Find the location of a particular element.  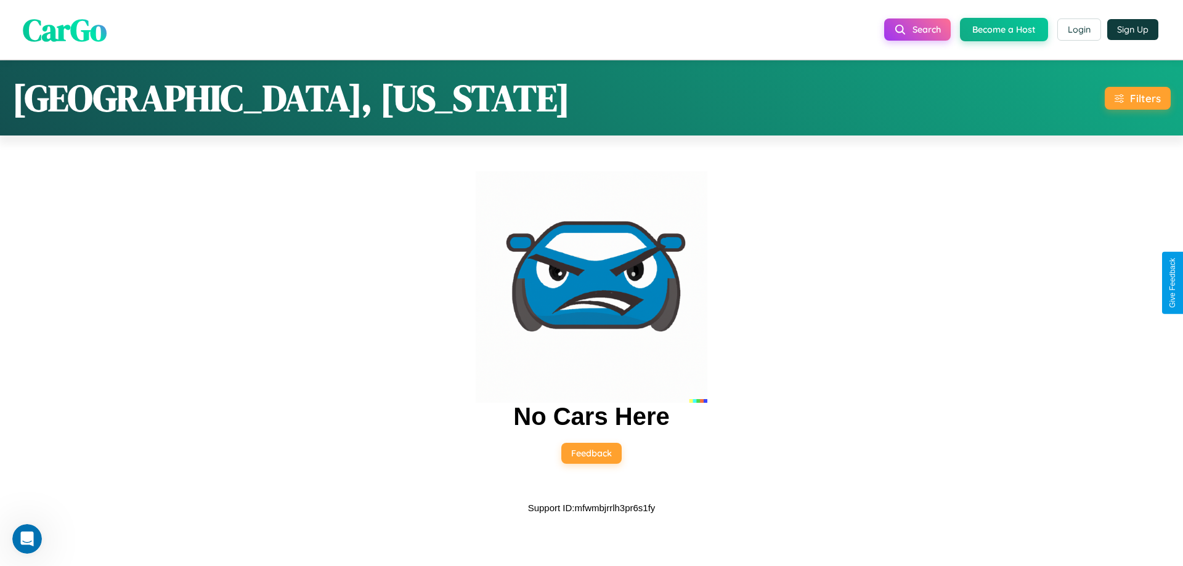

button: Login is located at coordinates (1079, 30).